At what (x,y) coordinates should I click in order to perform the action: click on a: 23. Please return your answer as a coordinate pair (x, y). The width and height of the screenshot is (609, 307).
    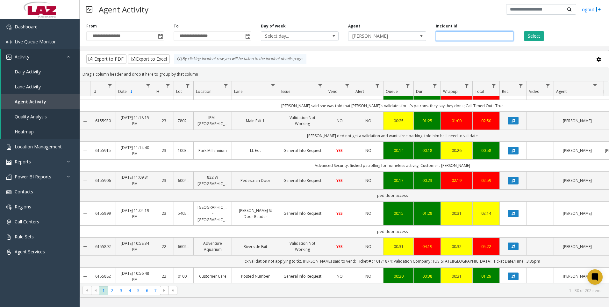
    Looking at the image, I should click on (164, 150).